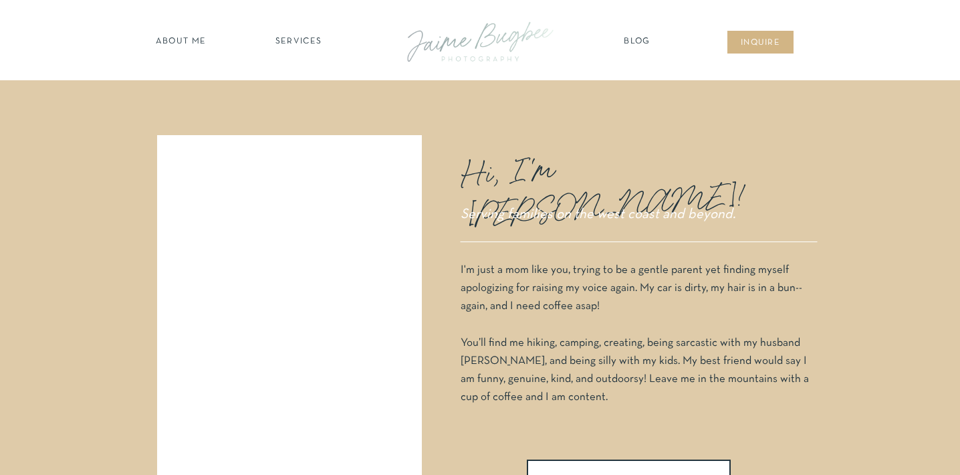 Image resolution: width=960 pixels, height=475 pixels. What do you see at coordinates (760, 43) in the screenshot?
I see `nav: inqUIre` at bounding box center [760, 43].